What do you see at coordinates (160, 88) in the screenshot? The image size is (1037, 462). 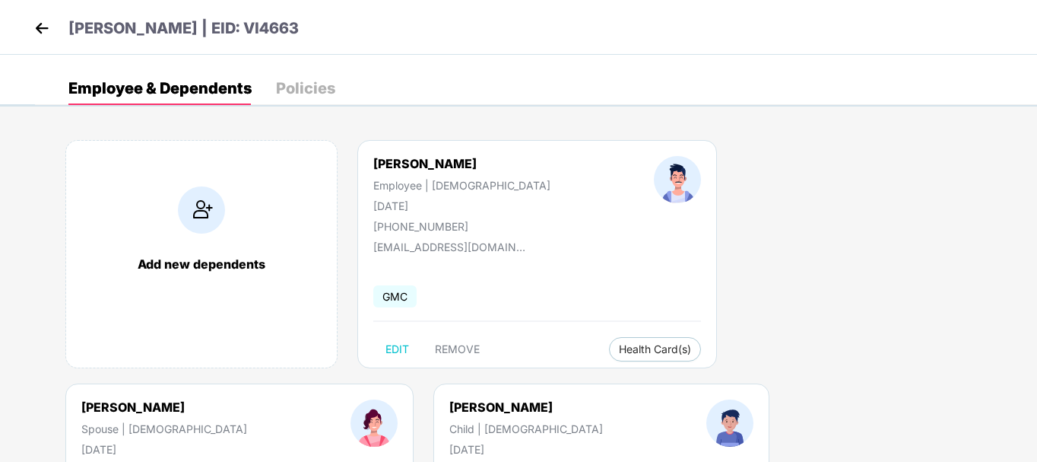 I see `div: Employee & Dependents` at bounding box center [160, 88].